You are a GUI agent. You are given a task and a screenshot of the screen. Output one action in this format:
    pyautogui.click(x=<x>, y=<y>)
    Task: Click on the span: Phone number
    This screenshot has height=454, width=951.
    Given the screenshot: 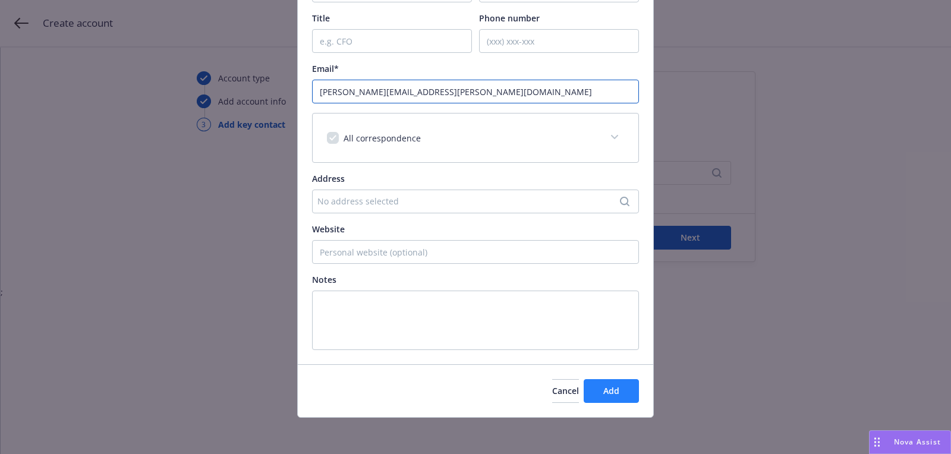 What is the action you would take?
    pyautogui.click(x=509, y=18)
    